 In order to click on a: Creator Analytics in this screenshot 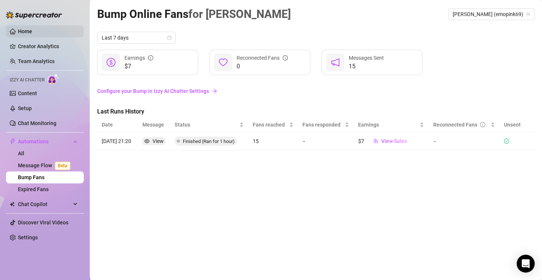, I will do `click(48, 46)`.